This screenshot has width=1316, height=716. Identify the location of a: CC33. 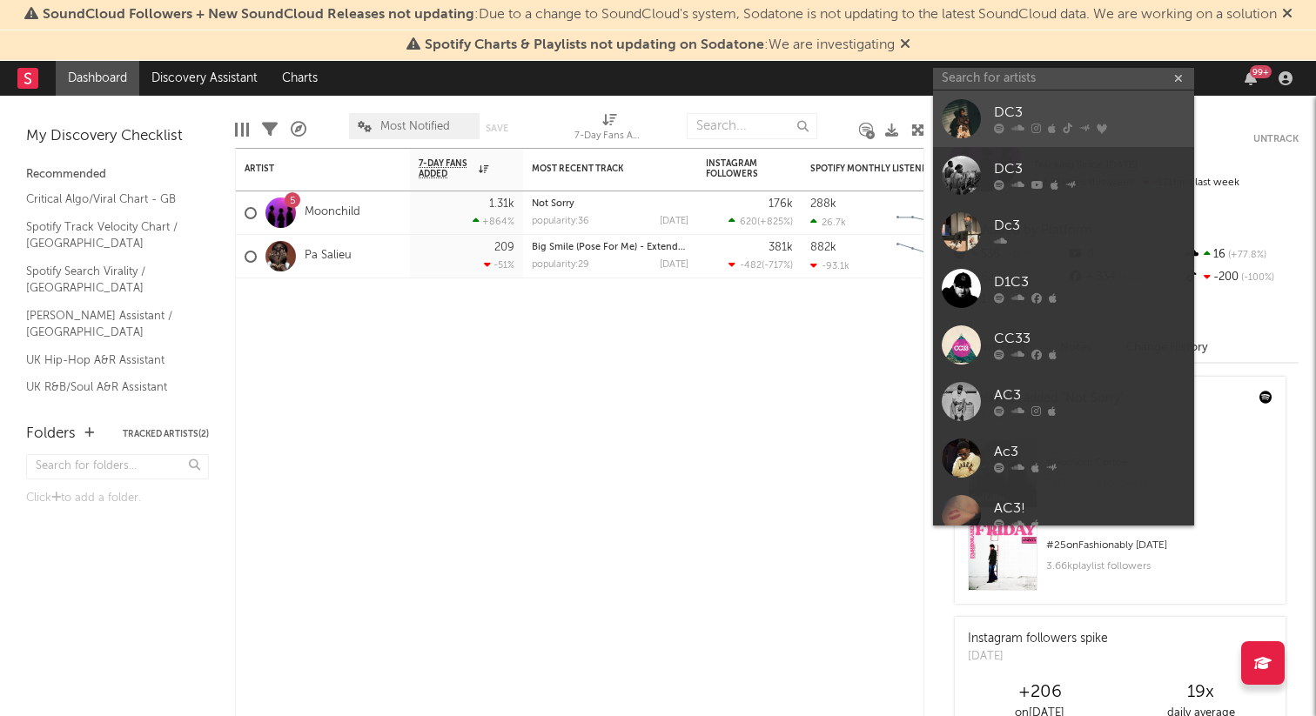
(1063, 345).